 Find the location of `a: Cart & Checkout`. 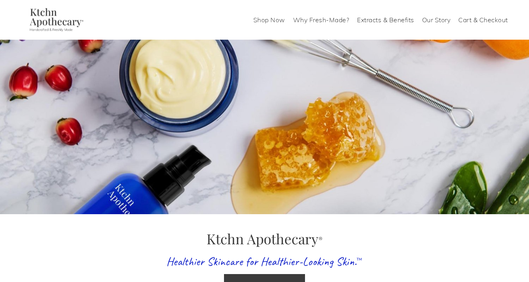

a: Cart & Checkout is located at coordinates (483, 20).